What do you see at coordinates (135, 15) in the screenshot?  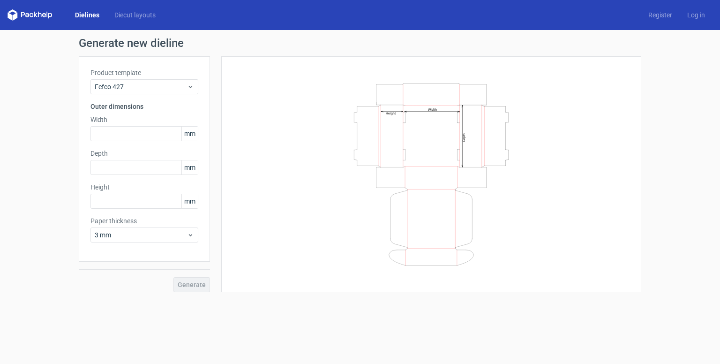 I see `a: Diecut layouts` at bounding box center [135, 15].